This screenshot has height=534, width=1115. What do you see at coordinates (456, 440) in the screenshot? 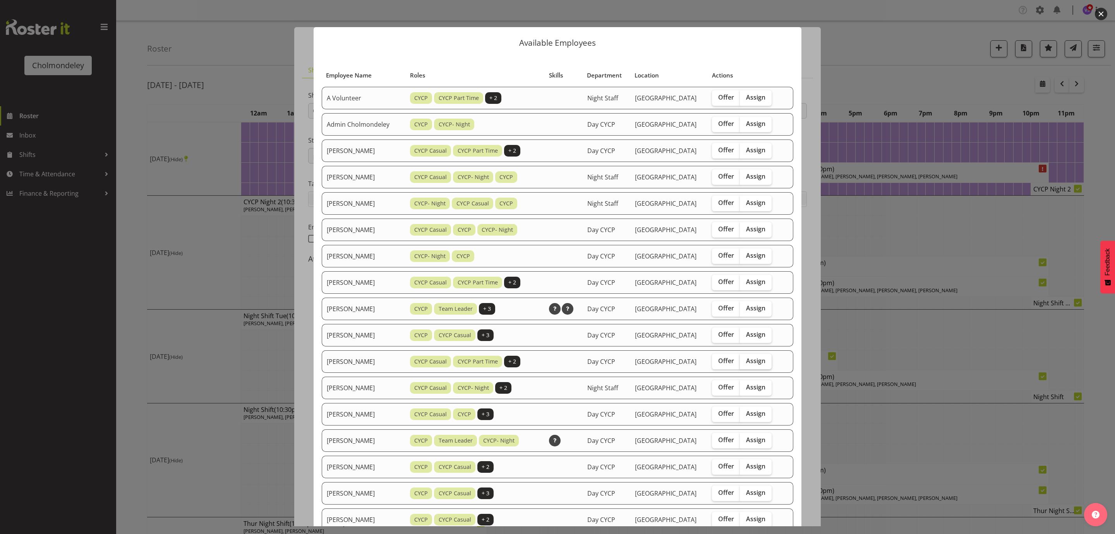
I see `span: Team Leader` at bounding box center [456, 440].